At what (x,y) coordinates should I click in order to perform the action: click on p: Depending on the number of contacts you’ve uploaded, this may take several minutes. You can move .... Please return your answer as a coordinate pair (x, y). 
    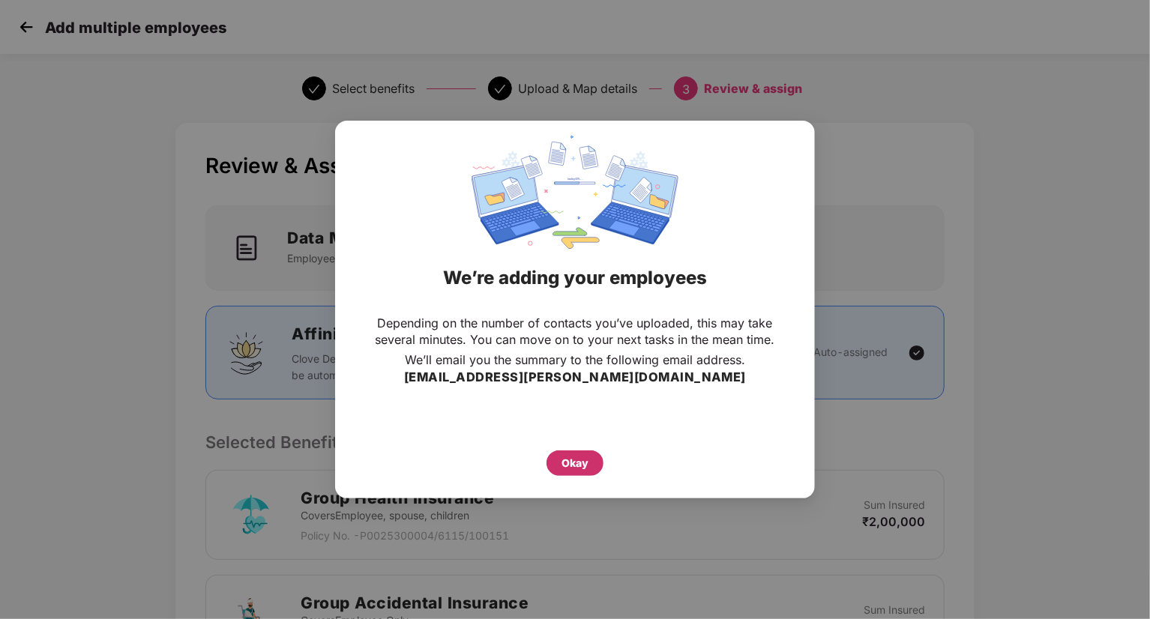
    Looking at the image, I should click on (575, 331).